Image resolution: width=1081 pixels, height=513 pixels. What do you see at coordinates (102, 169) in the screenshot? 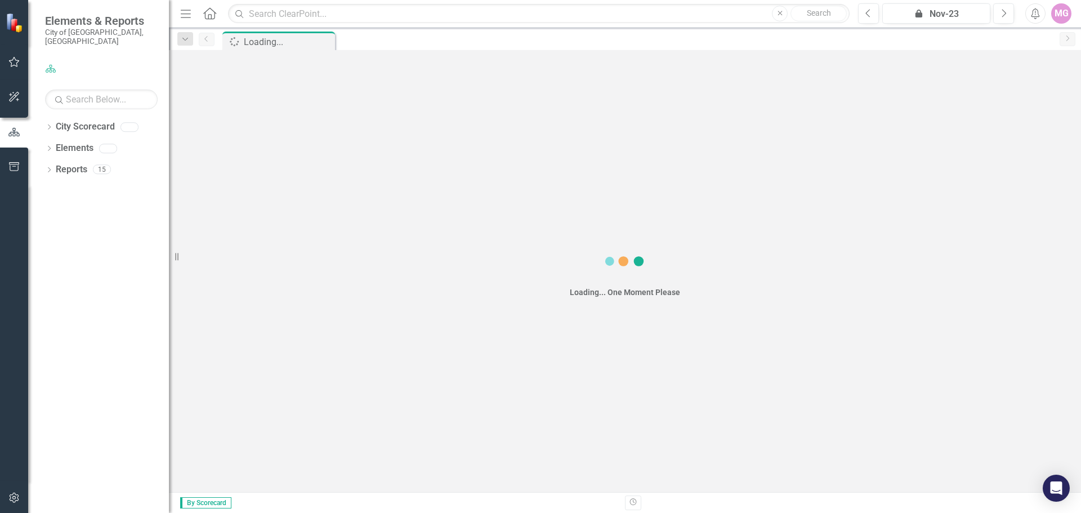
I see `div: 15` at bounding box center [102, 169].